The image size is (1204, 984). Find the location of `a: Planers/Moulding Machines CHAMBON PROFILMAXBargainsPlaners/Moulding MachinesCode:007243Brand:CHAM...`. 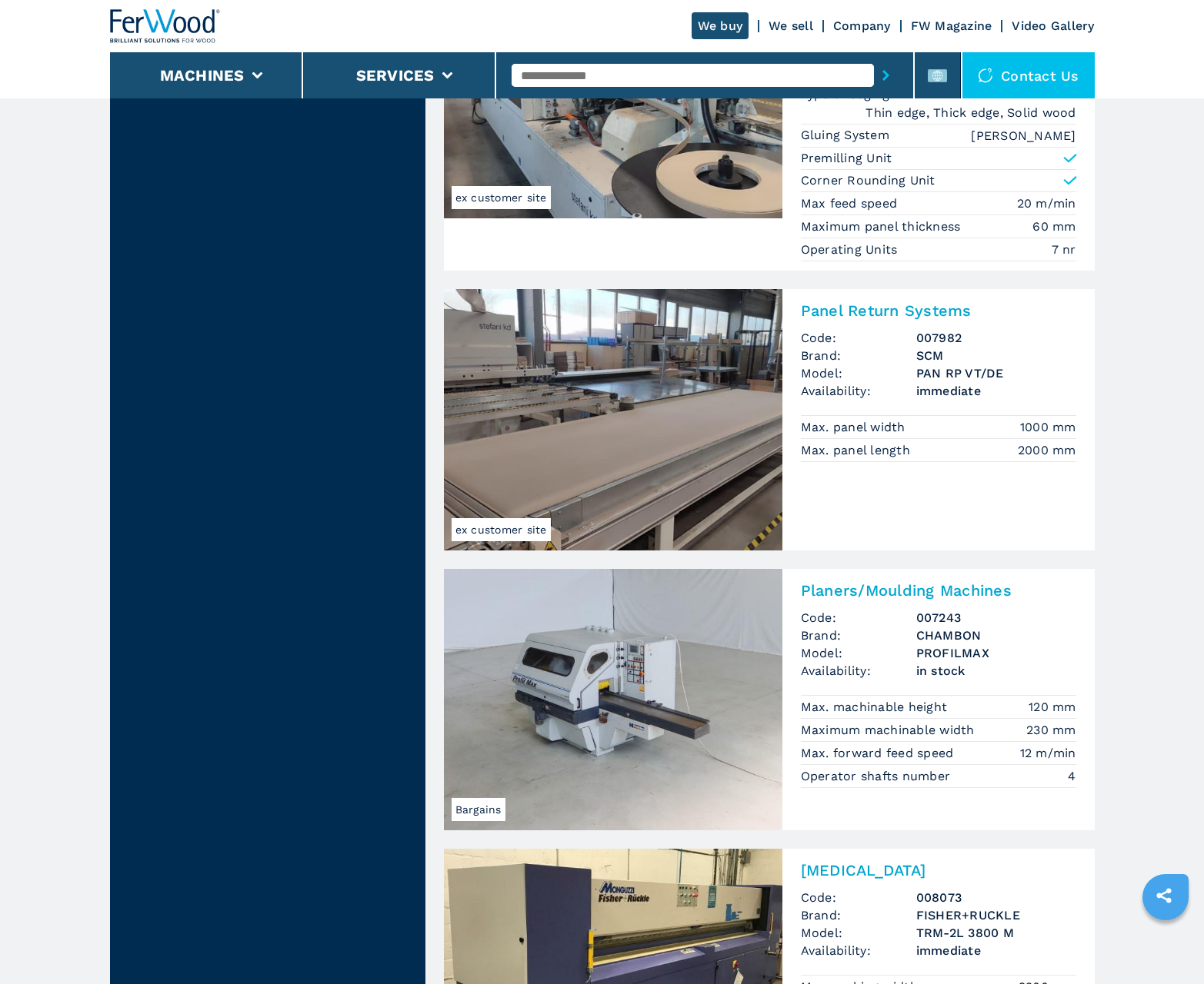

a: Planers/Moulding Machines CHAMBON PROFILMAXBargainsPlaners/Moulding MachinesCode:007243Brand:CHAM... is located at coordinates (769, 700).